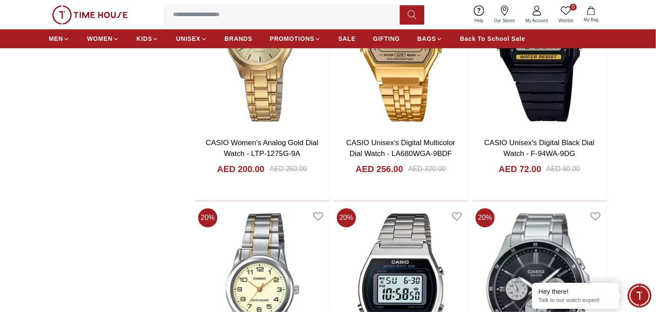 The image size is (656, 312). Describe the element at coordinates (103, 39) in the screenshot. I see `a: WOMEN` at that location.